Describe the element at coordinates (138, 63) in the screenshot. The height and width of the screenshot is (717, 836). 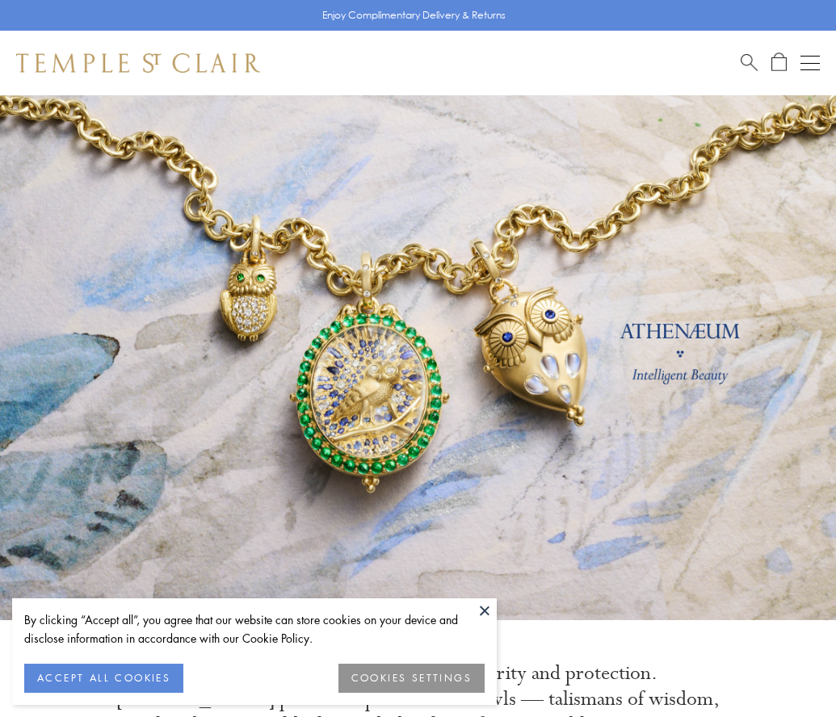
I see `img: Temple St. Clair` at that location.